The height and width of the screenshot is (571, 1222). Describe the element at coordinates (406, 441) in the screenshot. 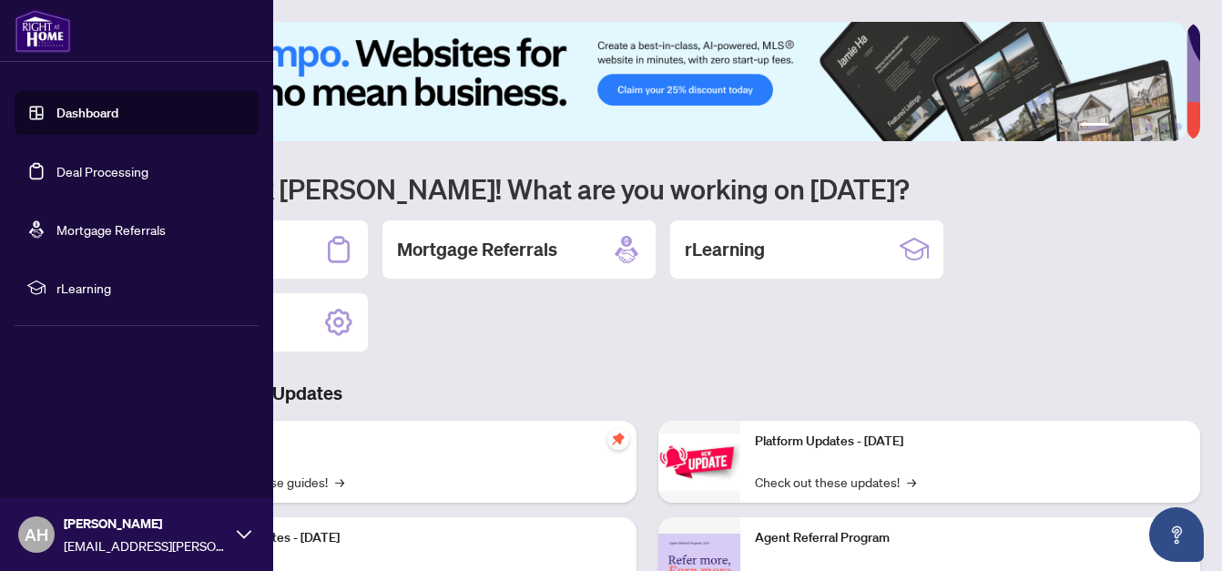

I see `p: Self-Help` at that location.